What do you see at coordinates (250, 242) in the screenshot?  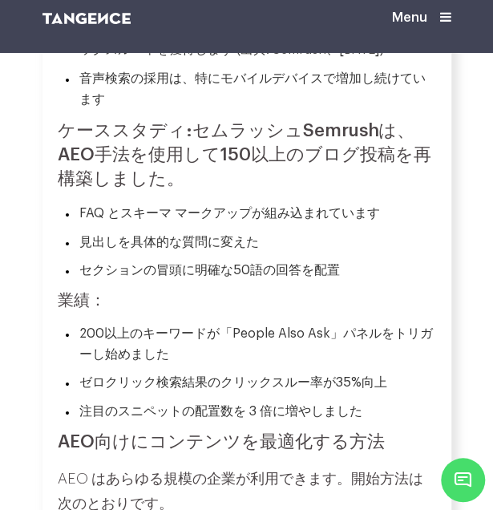 I see `li: 見出しを具体的な質問に変えた` at bounding box center [250, 242].